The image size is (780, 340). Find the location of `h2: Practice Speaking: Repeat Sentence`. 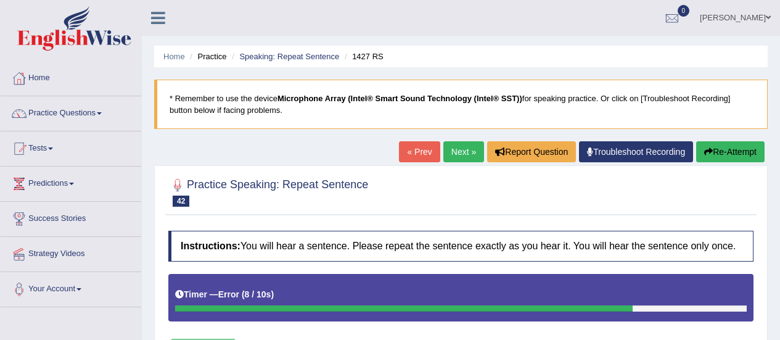

h2: Practice Speaking: Repeat Sentence is located at coordinates (268, 191).